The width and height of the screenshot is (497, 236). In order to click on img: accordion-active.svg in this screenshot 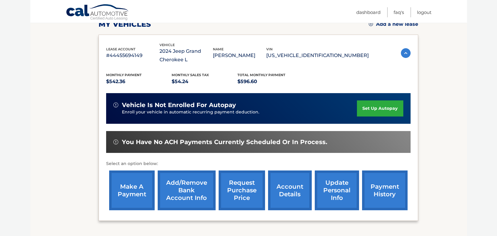, I will do `click(406, 53)`.